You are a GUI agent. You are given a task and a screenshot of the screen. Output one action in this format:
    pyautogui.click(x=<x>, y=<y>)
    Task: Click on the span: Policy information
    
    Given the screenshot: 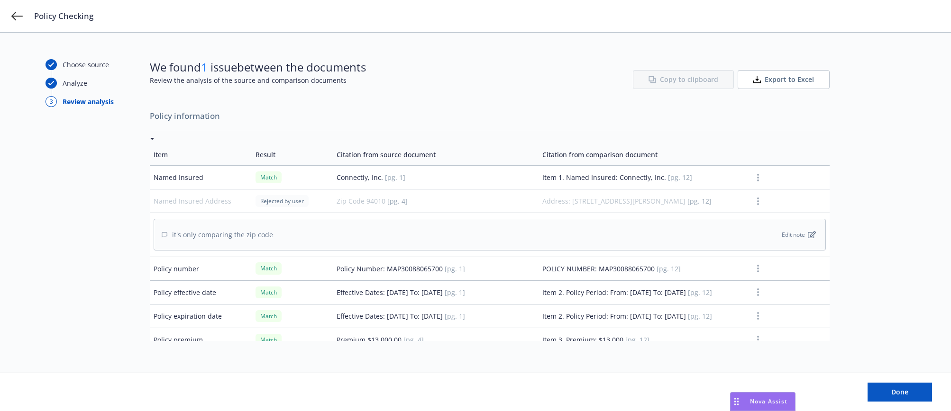 What is the action you would take?
    pyautogui.click(x=489, y=116)
    